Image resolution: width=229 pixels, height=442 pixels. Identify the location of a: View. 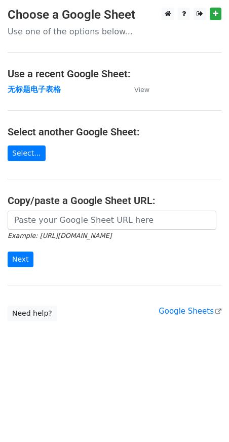
(136, 89).